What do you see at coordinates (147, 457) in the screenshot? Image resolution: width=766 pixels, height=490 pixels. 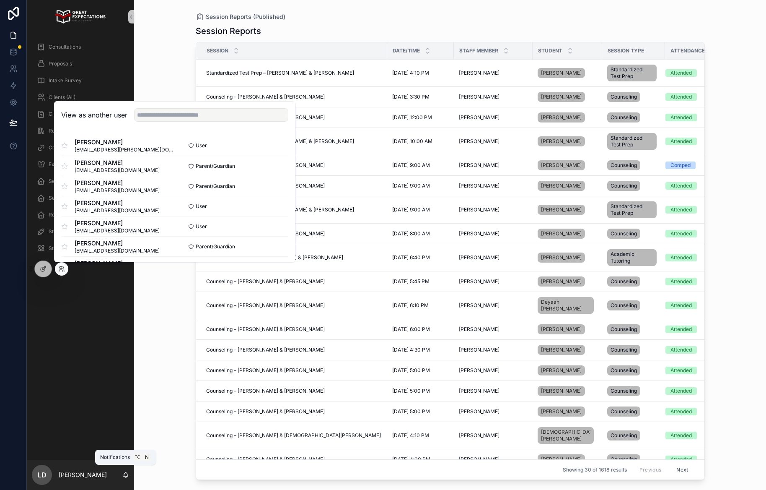 I see `span: N` at bounding box center [147, 457].